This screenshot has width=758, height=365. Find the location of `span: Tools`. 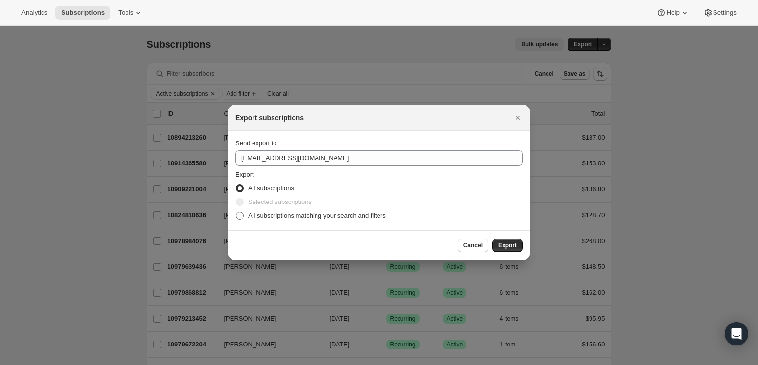

span: Tools is located at coordinates (126, 13).